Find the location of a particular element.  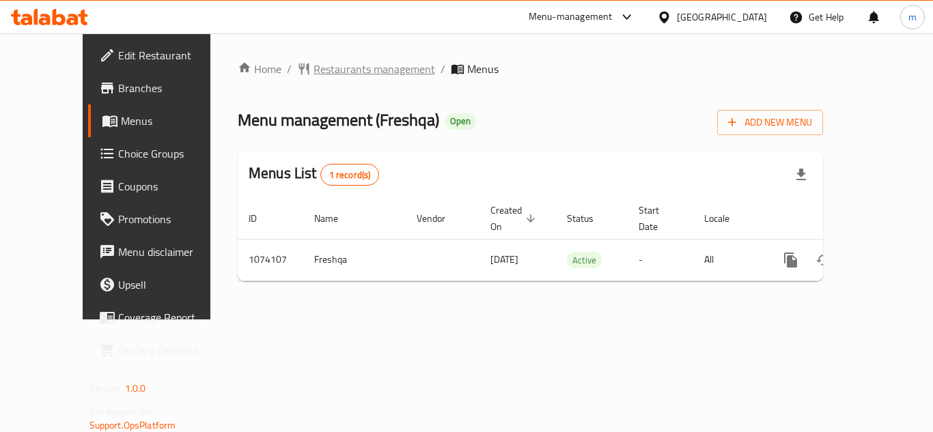

a: Coupons is located at coordinates (163, 187).